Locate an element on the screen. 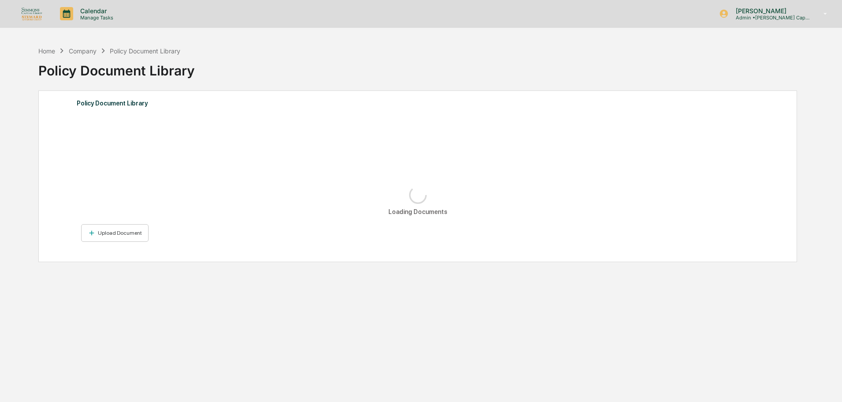 This screenshot has width=842, height=402. p: Manage Tasks is located at coordinates (95, 18).